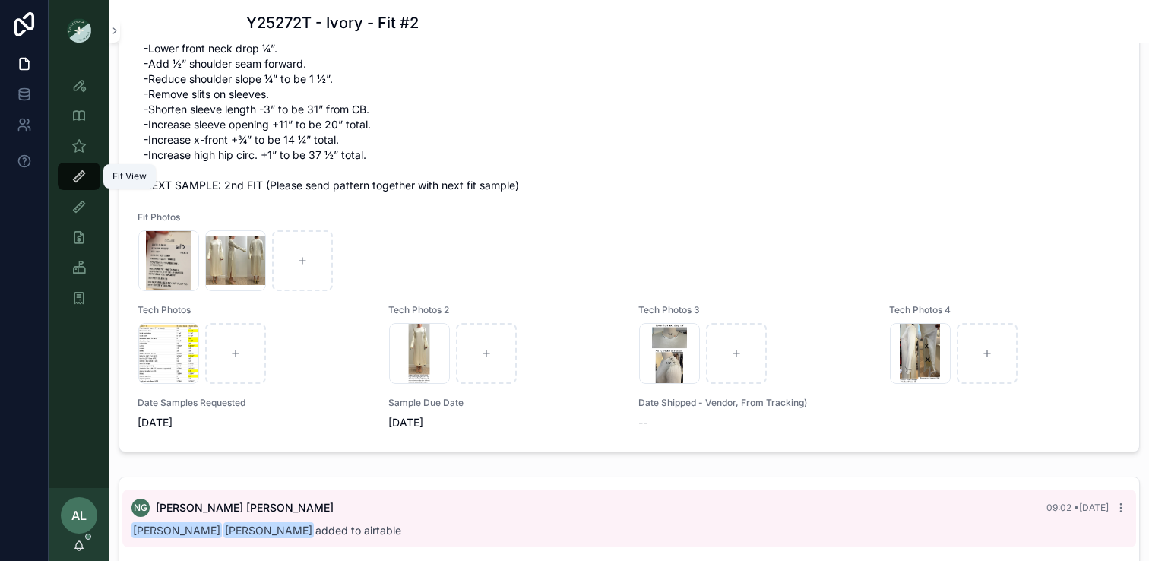 The height and width of the screenshot is (561, 1149). I want to click on h1: Y25272T - Ivory - Fit #2, so click(332, 23).